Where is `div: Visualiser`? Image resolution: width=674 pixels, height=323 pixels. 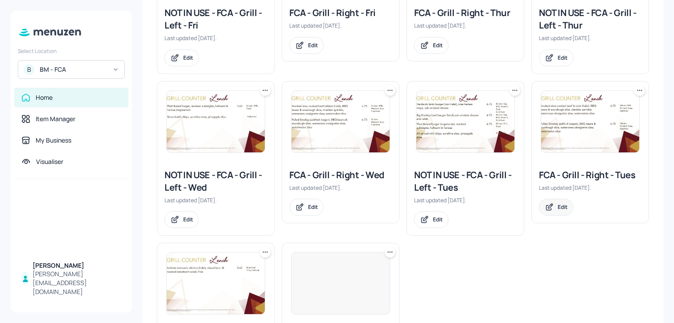
div: Visualiser is located at coordinates (49, 162).